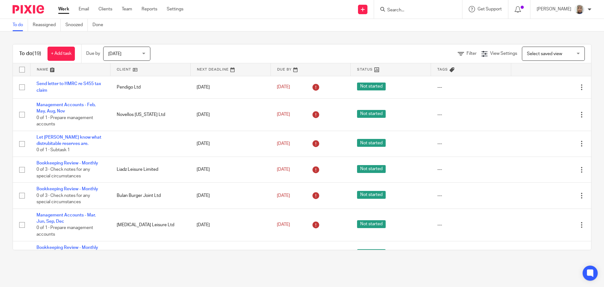 The height and width of the screenshot is (287, 604). I want to click on a: Reports, so click(149, 9).